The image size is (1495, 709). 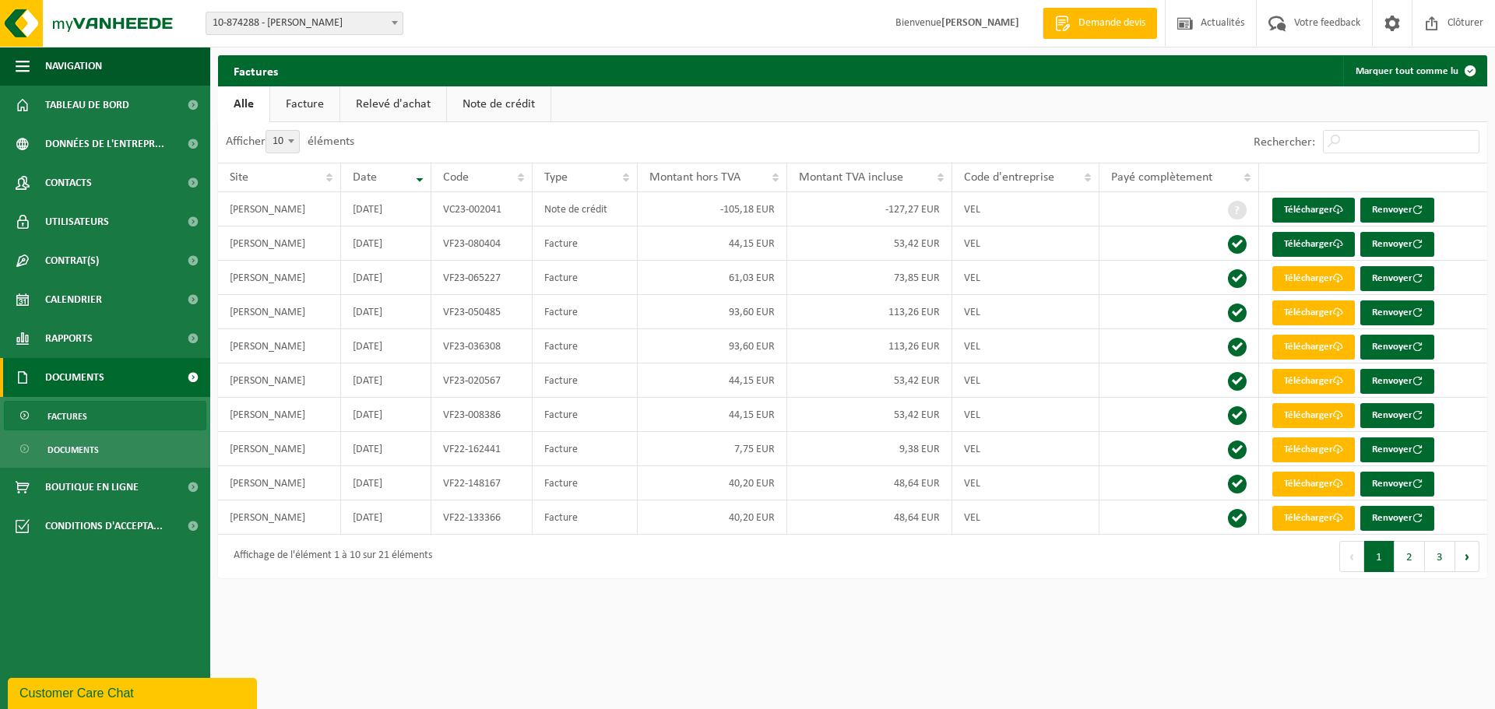 I want to click on div: Affichage de l'élément 1 à 10 sur 21 éléments, so click(x=329, y=557).